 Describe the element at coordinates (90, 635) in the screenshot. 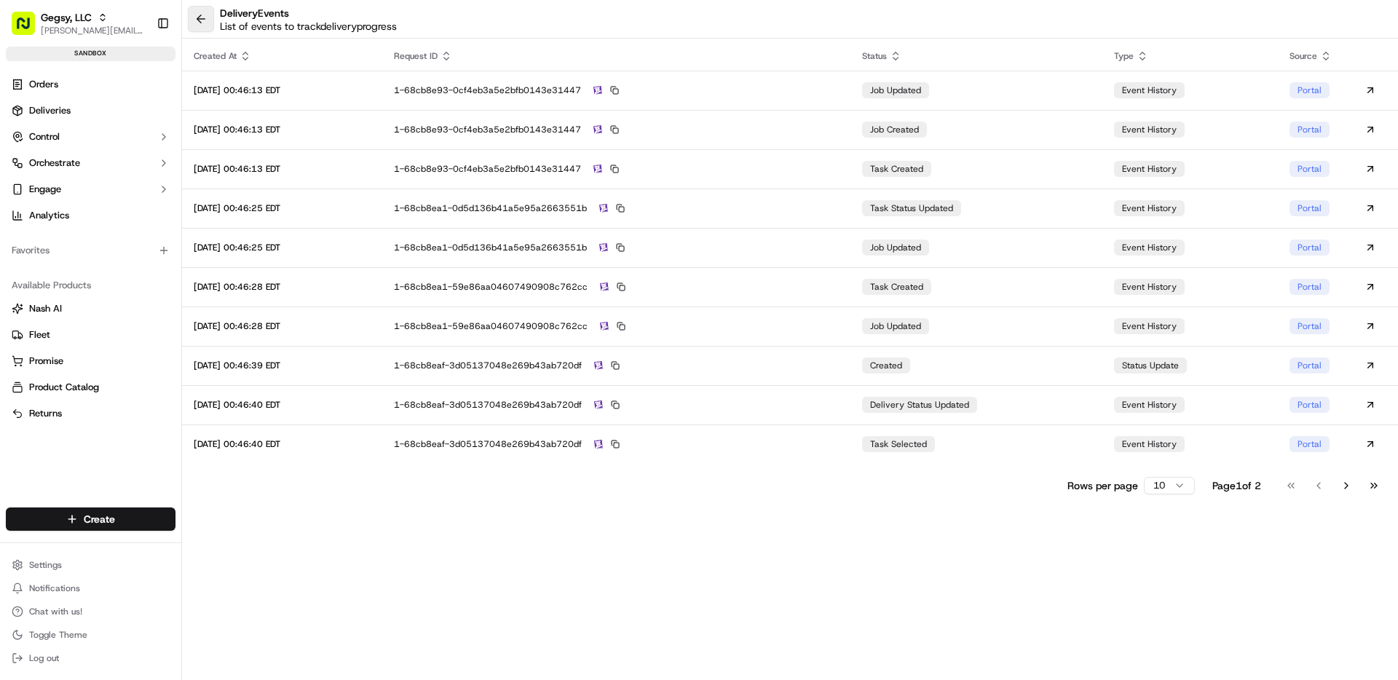

I see `button: Toggle Theme` at that location.